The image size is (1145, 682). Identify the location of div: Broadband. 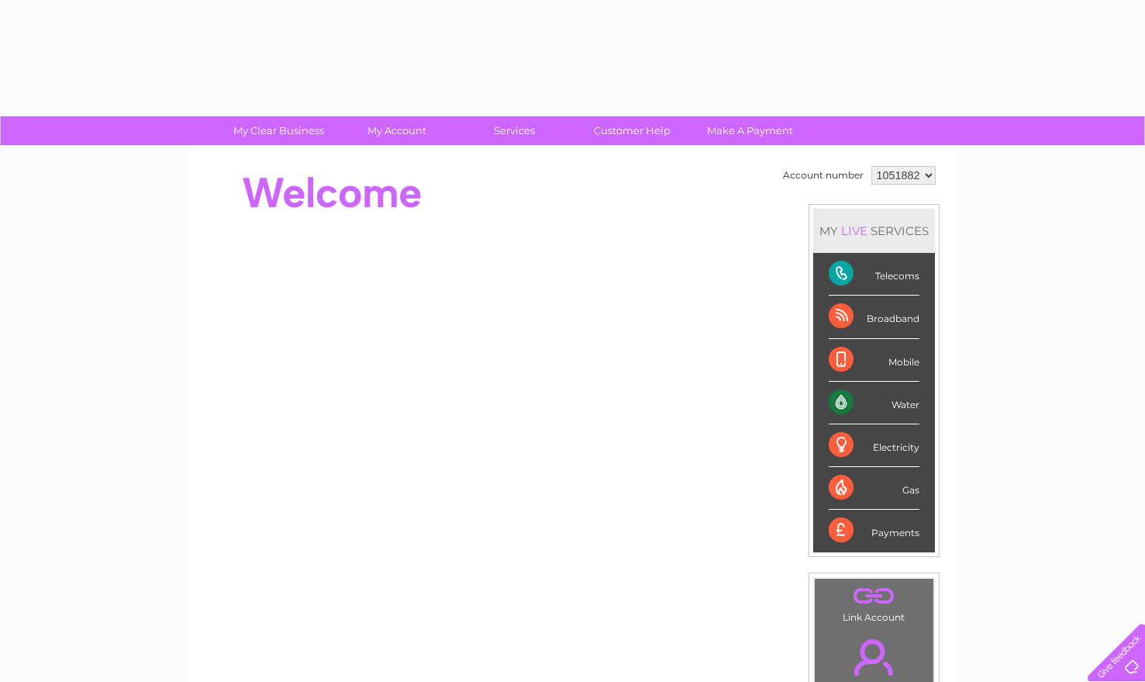
(874, 316).